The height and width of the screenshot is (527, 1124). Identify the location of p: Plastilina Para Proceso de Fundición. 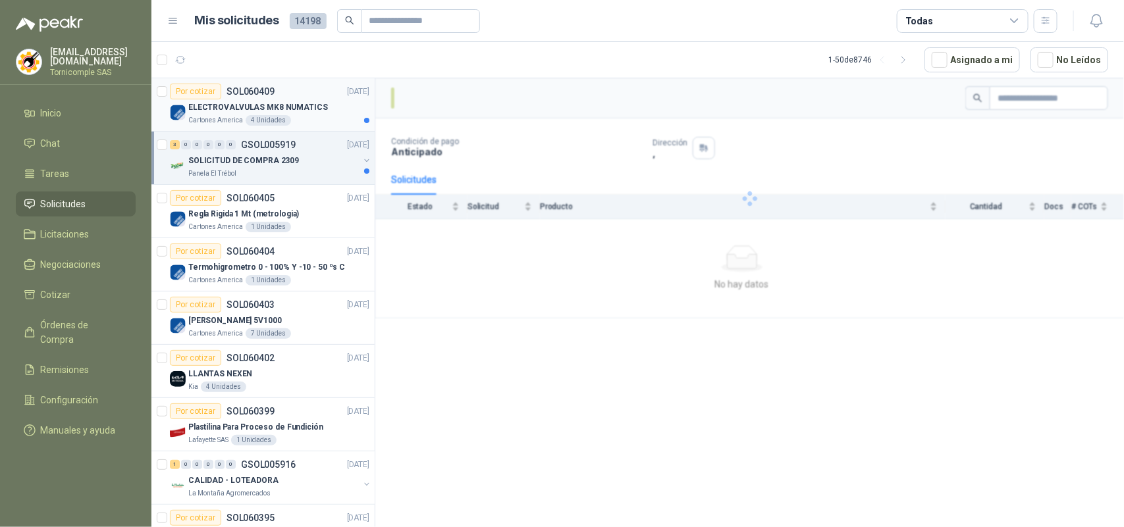
(255, 427).